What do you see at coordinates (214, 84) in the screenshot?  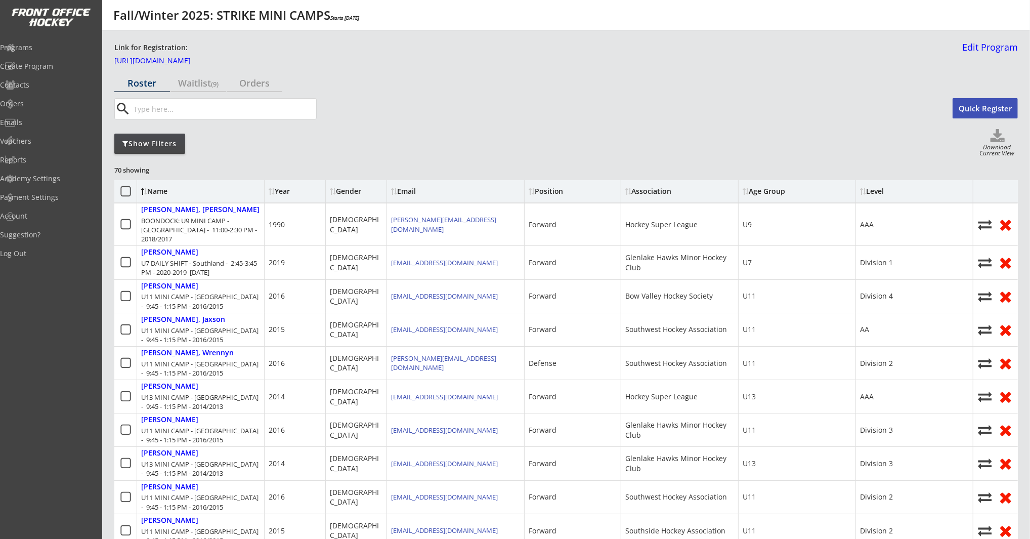 I see `font: (9)` at bounding box center [214, 84].